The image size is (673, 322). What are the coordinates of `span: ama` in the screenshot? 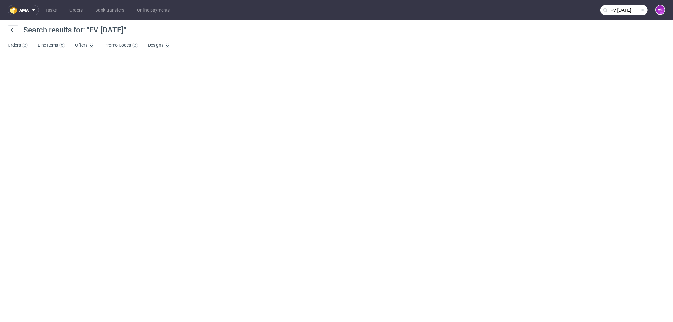 It's located at (24, 10).